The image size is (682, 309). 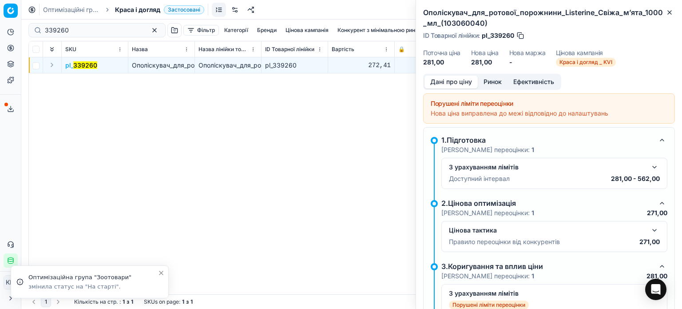 I want to click on input: Пошук по SKU або назві, so click(x=93, y=30).